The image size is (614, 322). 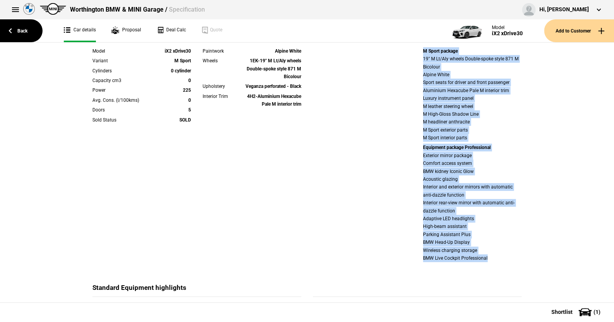 I want to click on button: Shortlist(1), so click(x=577, y=312).